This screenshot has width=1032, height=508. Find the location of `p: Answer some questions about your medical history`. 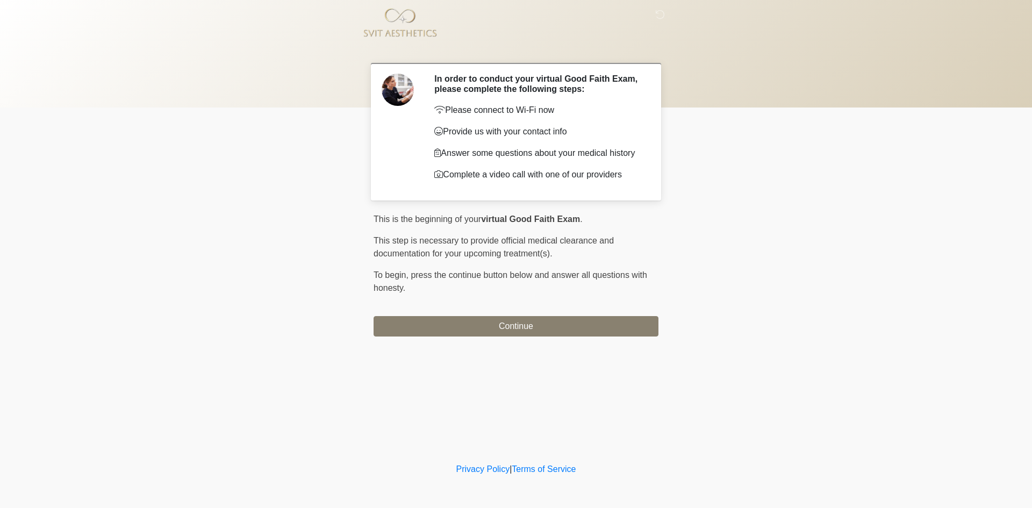

p: Answer some questions about your medical history is located at coordinates (538, 153).